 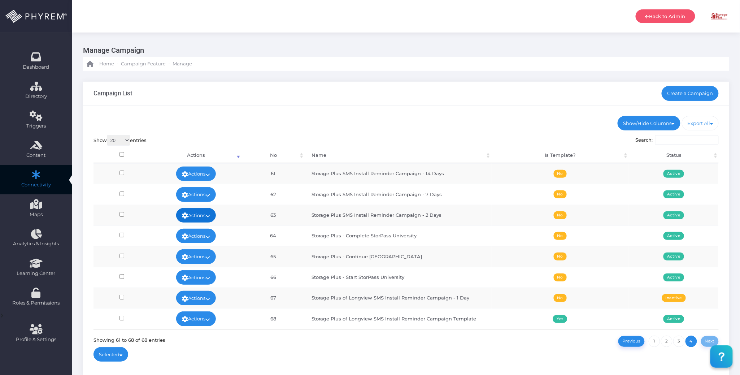 I want to click on span: Directory, so click(x=36, y=96).